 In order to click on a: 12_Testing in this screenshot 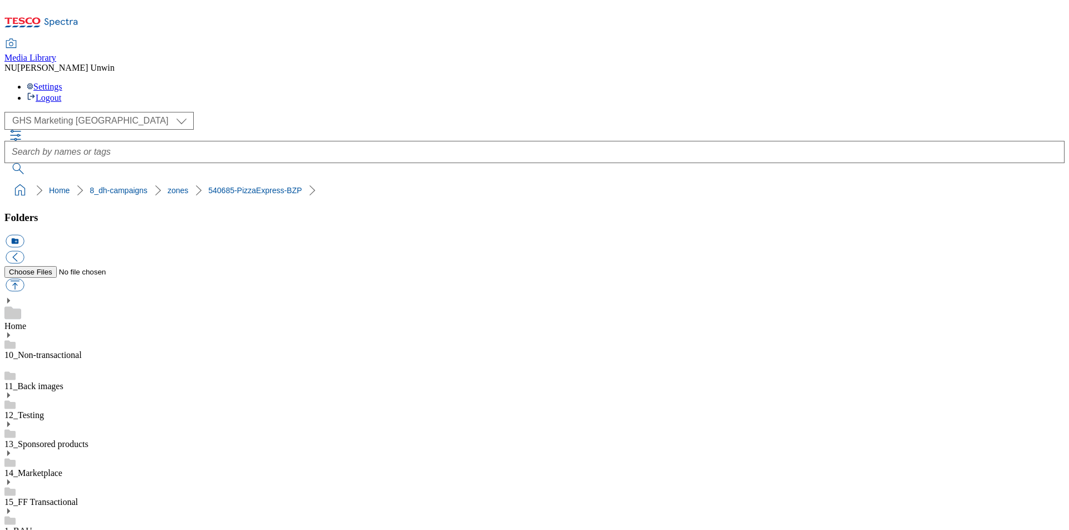, I will do `click(24, 415)`.